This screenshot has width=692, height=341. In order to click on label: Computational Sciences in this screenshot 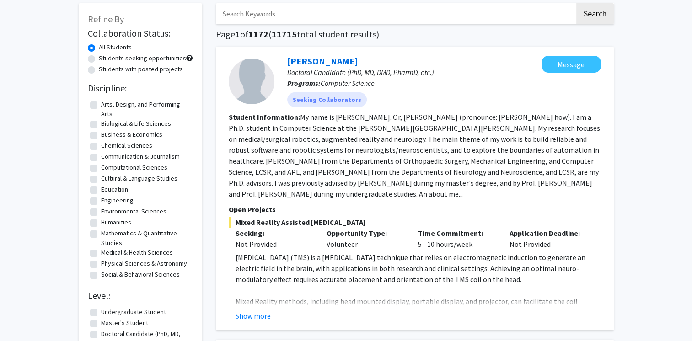, I will do `click(134, 167)`.